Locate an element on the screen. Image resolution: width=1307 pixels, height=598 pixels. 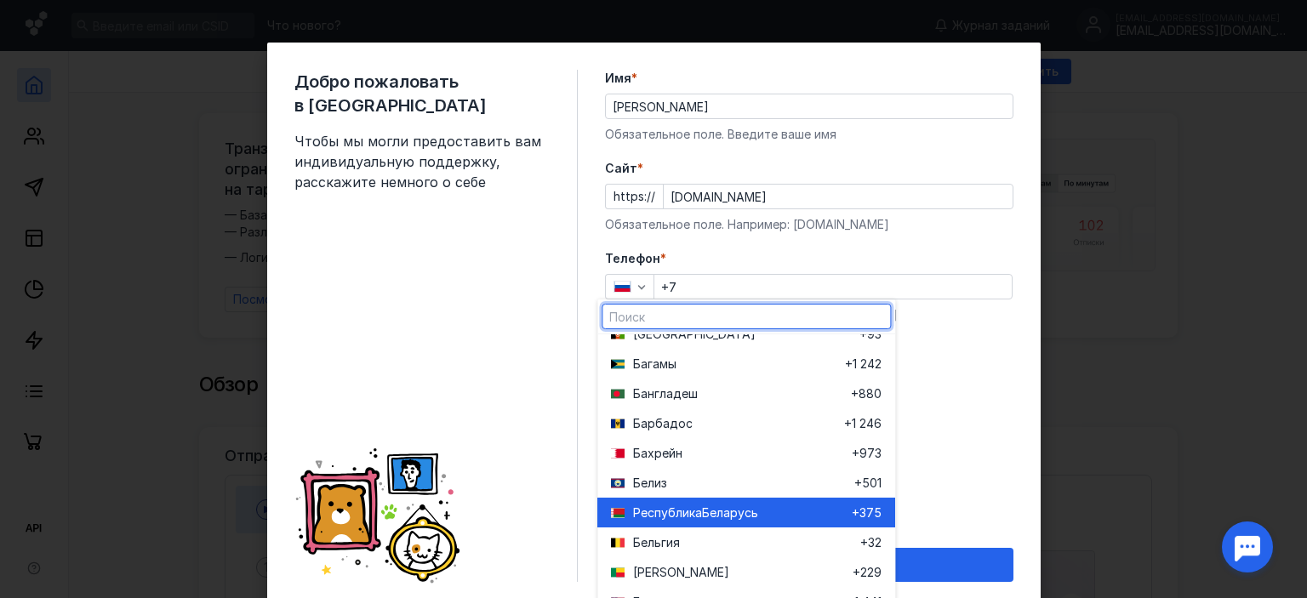
span: Беларусь is located at coordinates (730, 513).